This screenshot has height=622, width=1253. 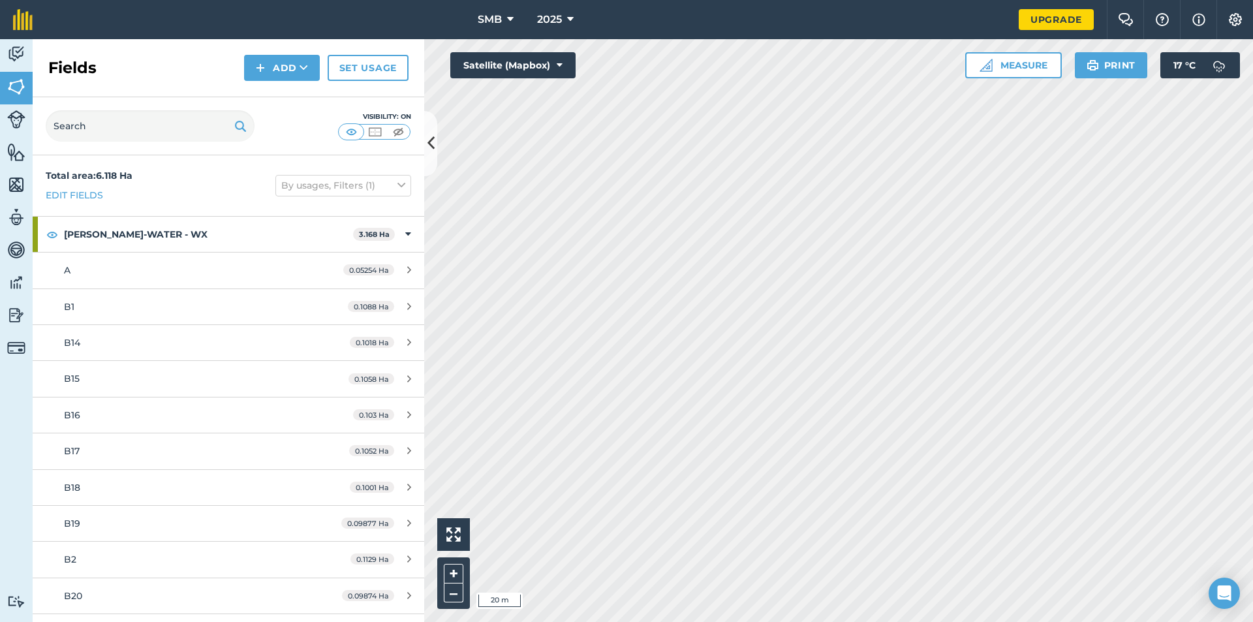 What do you see at coordinates (373, 414) in the screenshot?
I see `span: 0.103 Ha` at bounding box center [373, 414].